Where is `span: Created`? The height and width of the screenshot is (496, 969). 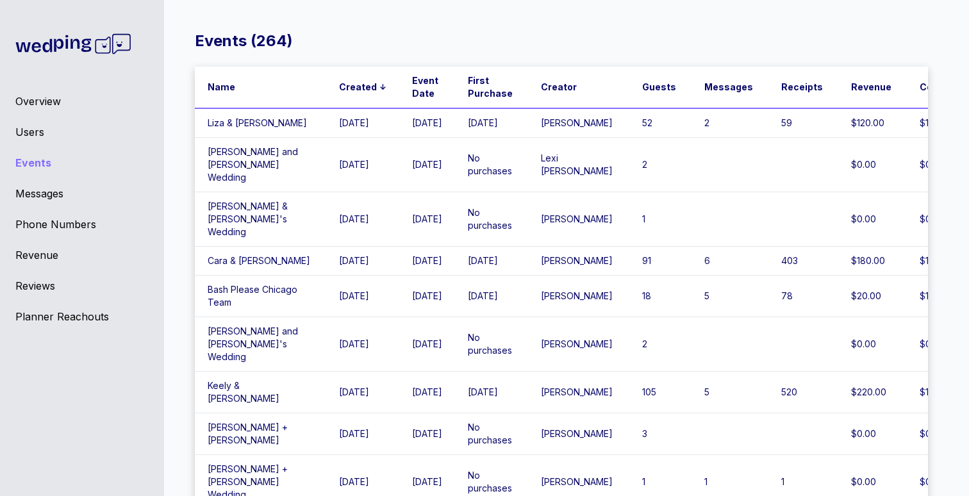 span: Created is located at coordinates (357, 87).